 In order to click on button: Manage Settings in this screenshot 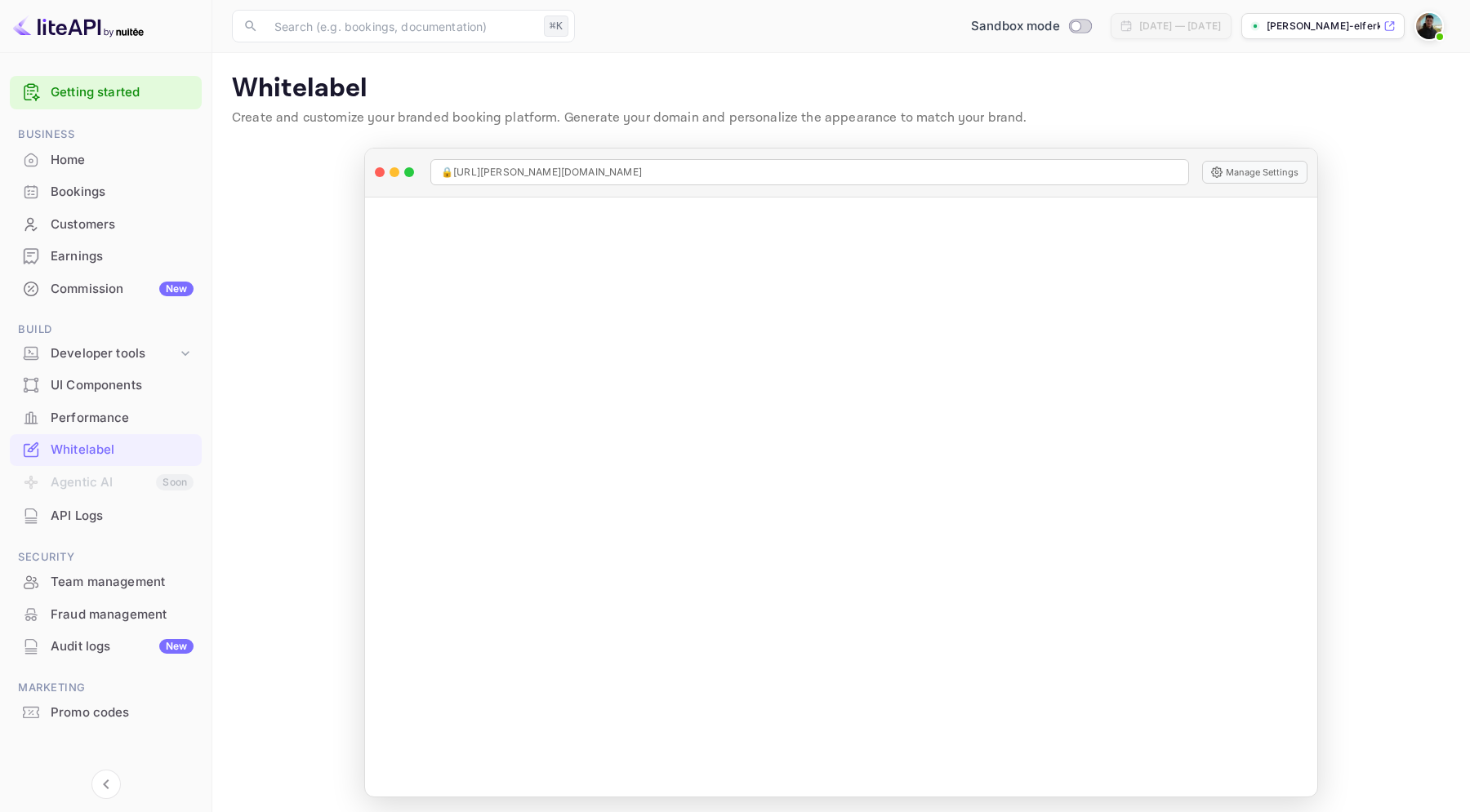, I will do `click(1255, 173)`.